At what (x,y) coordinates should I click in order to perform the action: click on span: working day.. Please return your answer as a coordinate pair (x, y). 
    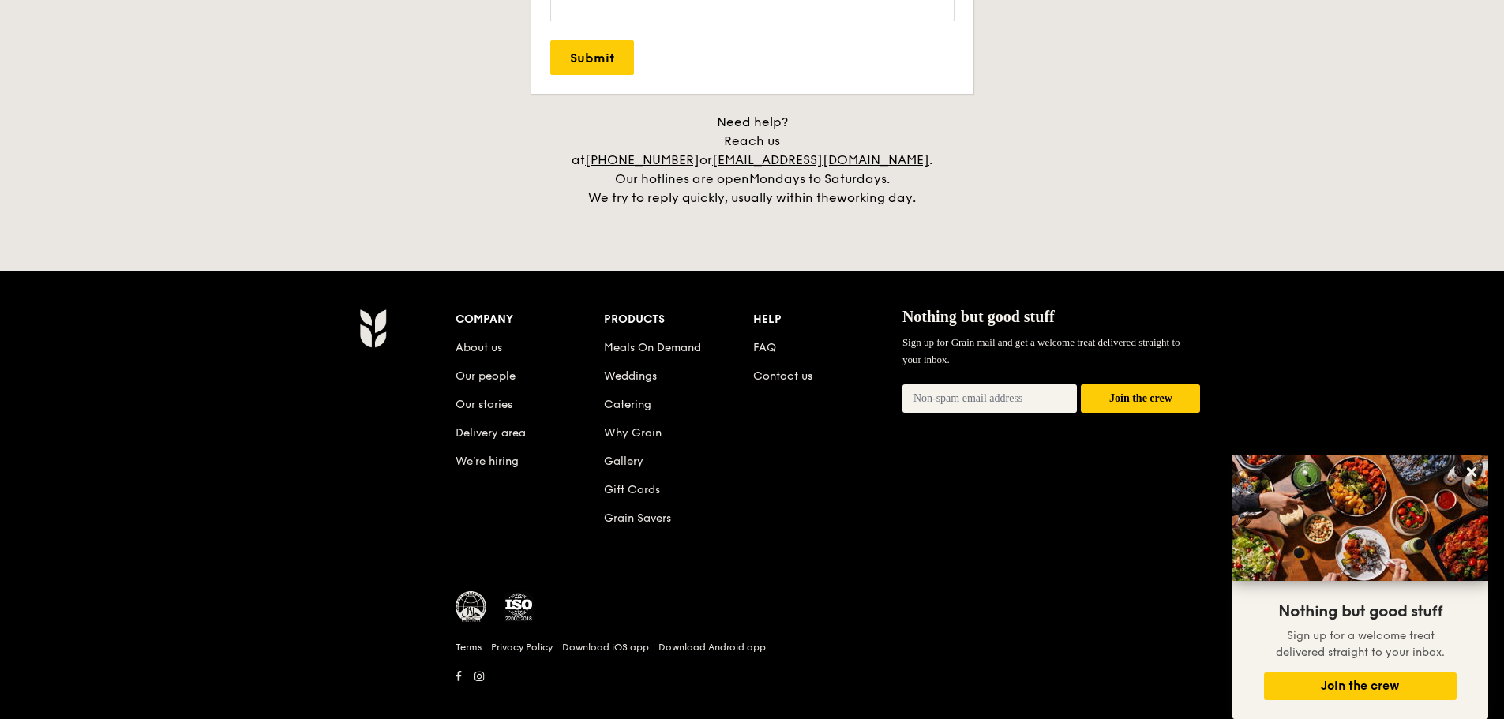
    Looking at the image, I should click on (876, 197).